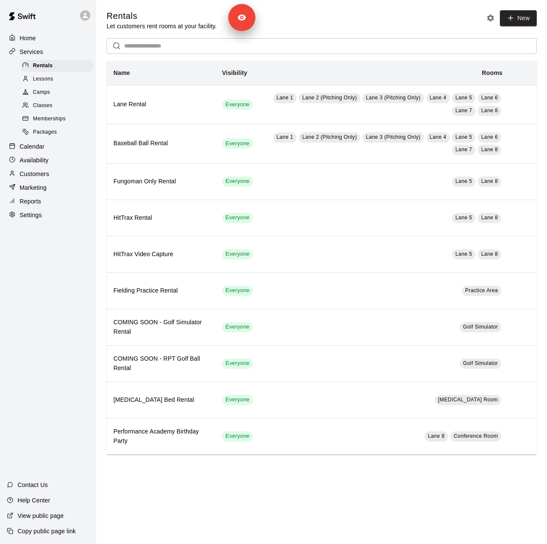 The width and height of the screenshot is (547, 544). What do you see at coordinates (33, 485) in the screenshot?
I see `p: Contact Us` at bounding box center [33, 485].